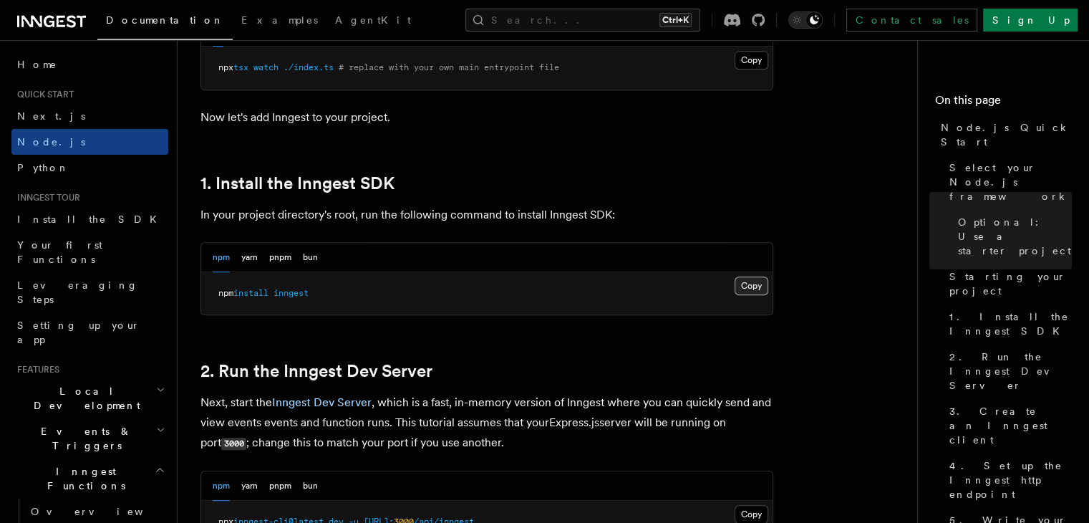 Image resolution: width=1089 pixels, height=523 pixels. I want to click on a: Leveraging Steps, so click(90, 292).